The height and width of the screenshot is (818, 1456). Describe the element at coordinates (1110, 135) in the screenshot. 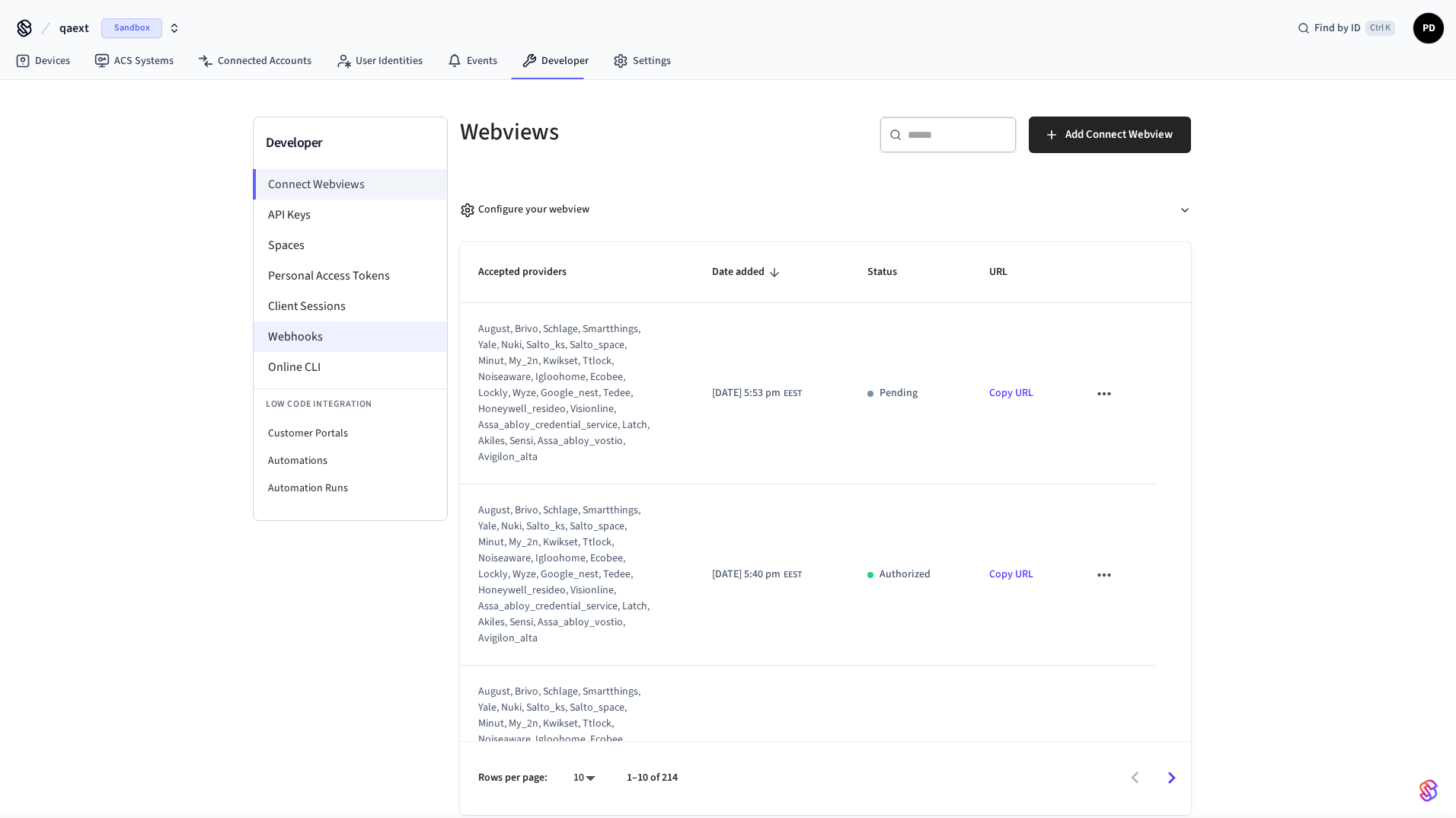

I see `button: Add Connect Webview` at that location.